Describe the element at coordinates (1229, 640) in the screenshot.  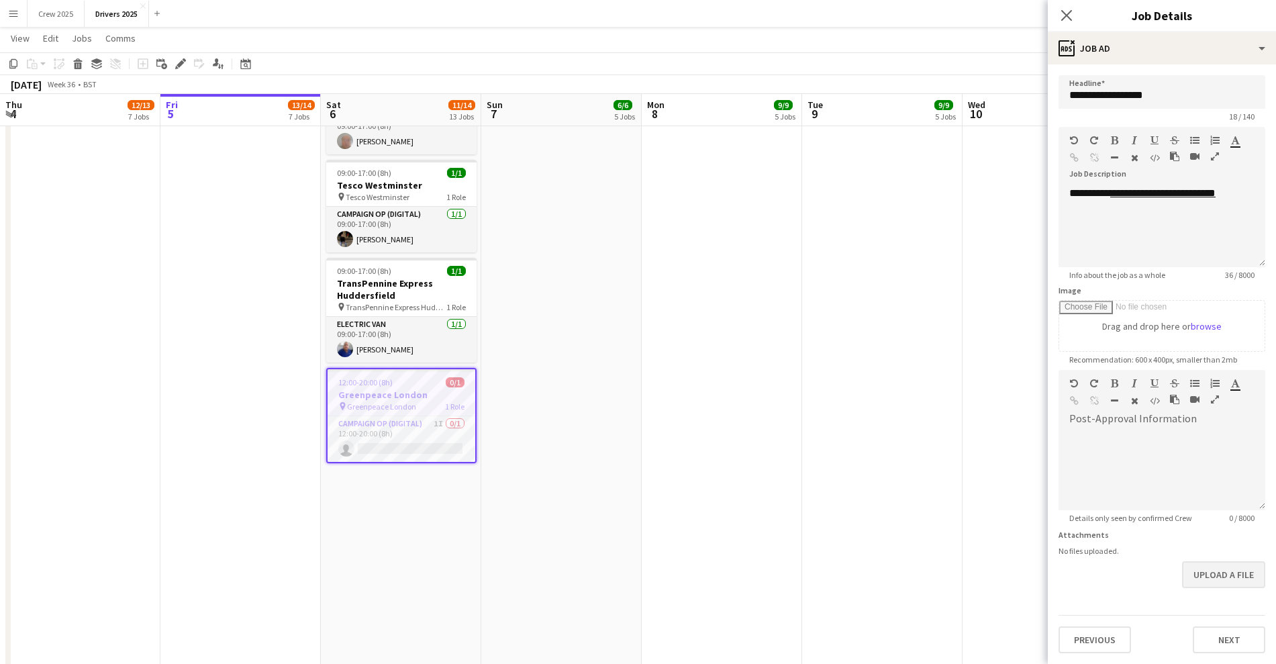
I see `button: Next` at that location.